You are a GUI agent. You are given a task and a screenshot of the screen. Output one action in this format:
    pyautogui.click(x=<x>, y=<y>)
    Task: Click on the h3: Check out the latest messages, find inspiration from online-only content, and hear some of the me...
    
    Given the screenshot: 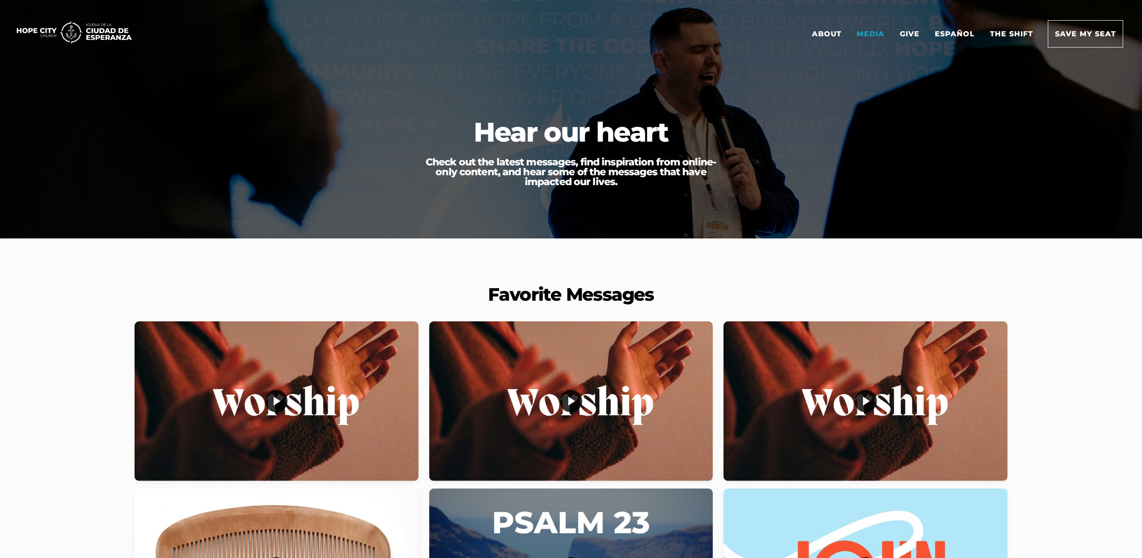 What is the action you would take?
    pyautogui.click(x=571, y=172)
    